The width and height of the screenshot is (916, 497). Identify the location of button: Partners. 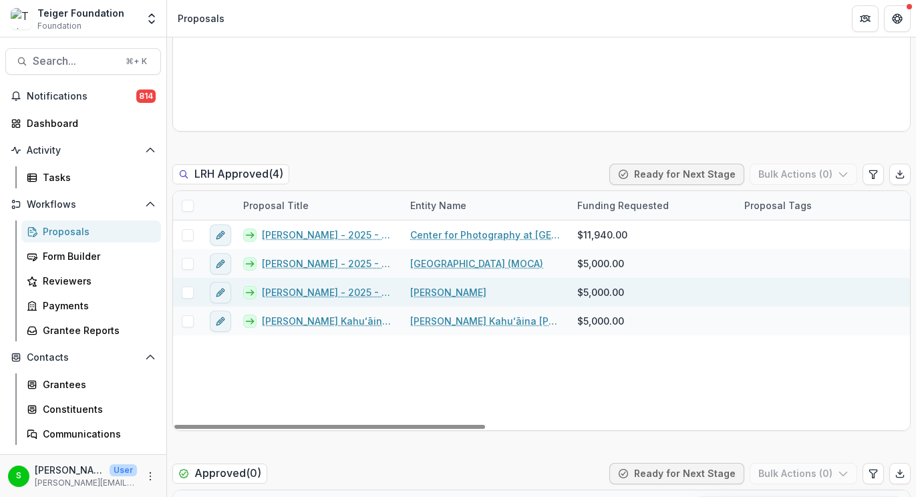
(865, 19).